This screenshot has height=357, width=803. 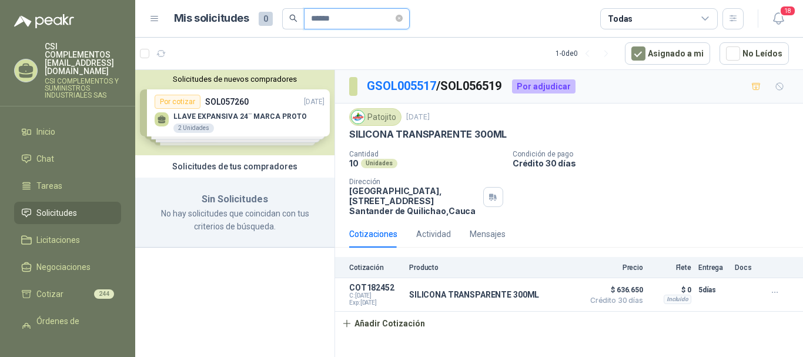 I want to click on p: Docs, so click(x=747, y=268).